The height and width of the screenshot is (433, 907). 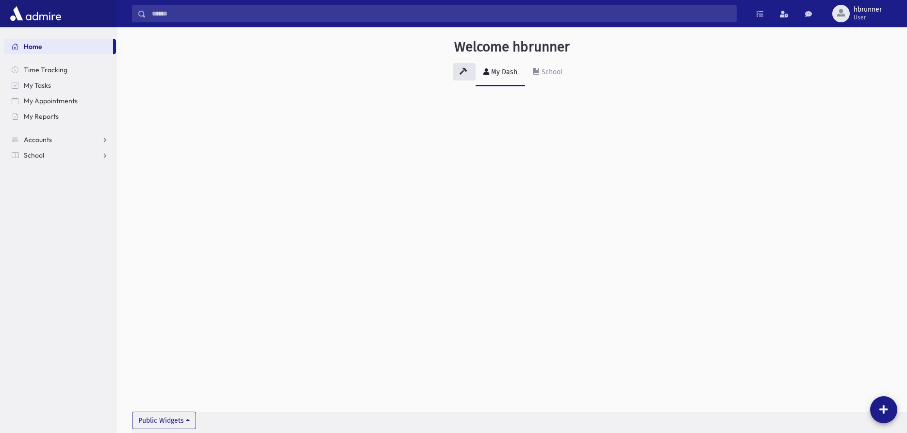 What do you see at coordinates (868, 17) in the screenshot?
I see `span: User` at bounding box center [868, 17].